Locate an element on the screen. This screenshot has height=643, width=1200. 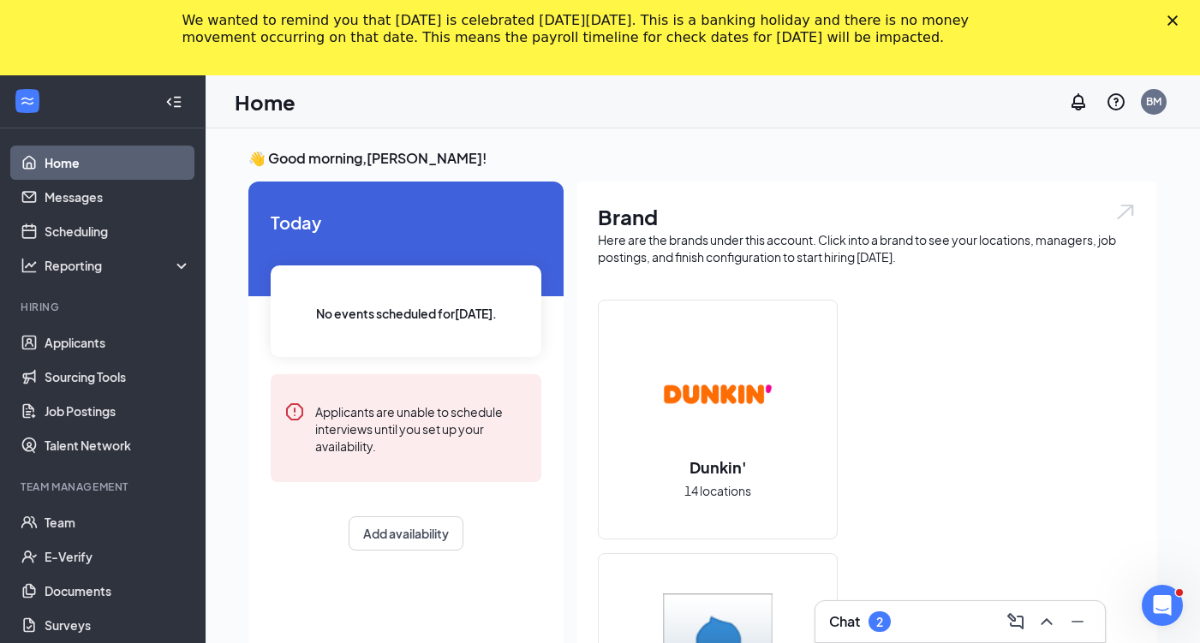
a: Messages is located at coordinates (117, 197).